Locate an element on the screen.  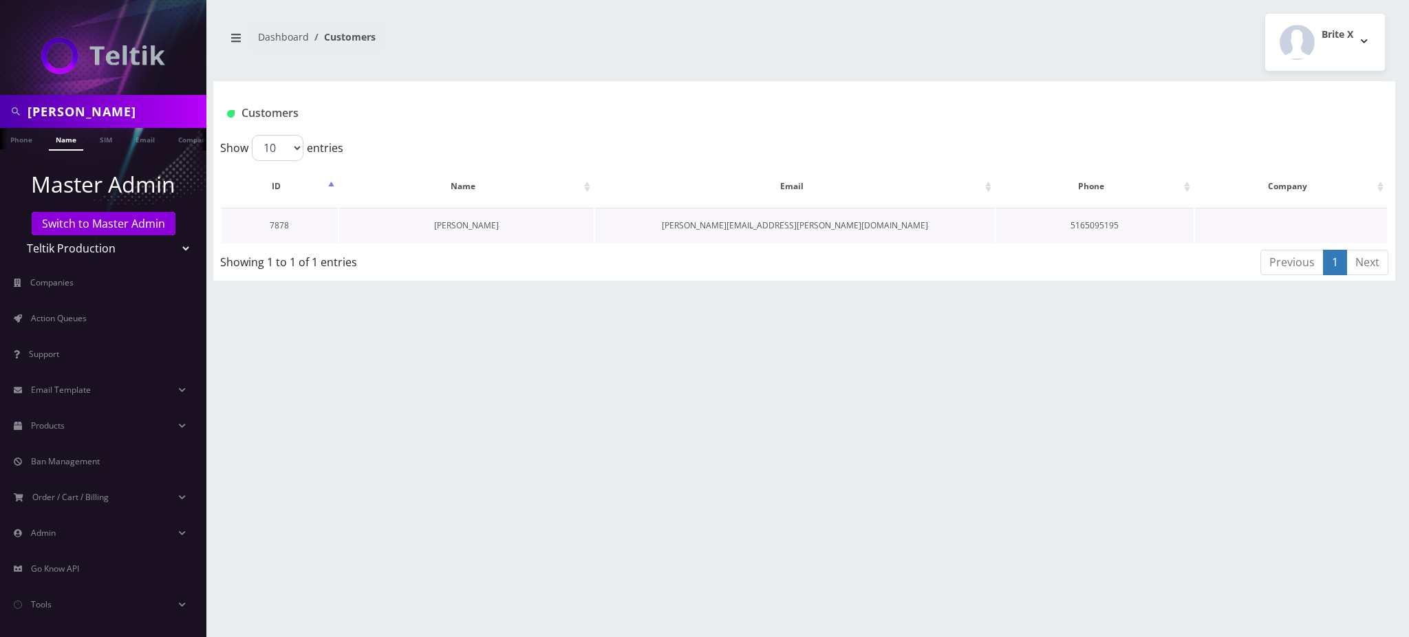
span: Support is located at coordinates (44, 354).